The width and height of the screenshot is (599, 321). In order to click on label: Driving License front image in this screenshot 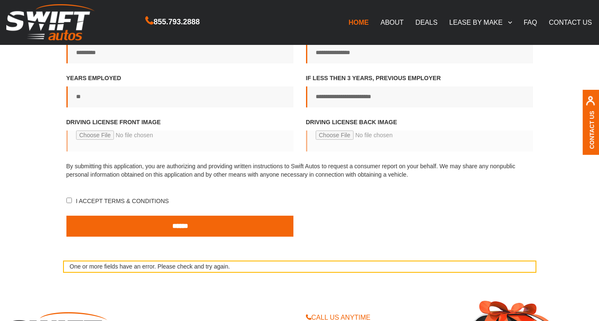, I will do `click(180, 139)`.